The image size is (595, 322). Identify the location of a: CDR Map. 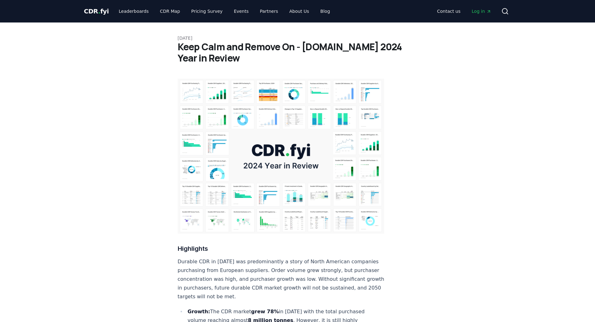
(170, 11).